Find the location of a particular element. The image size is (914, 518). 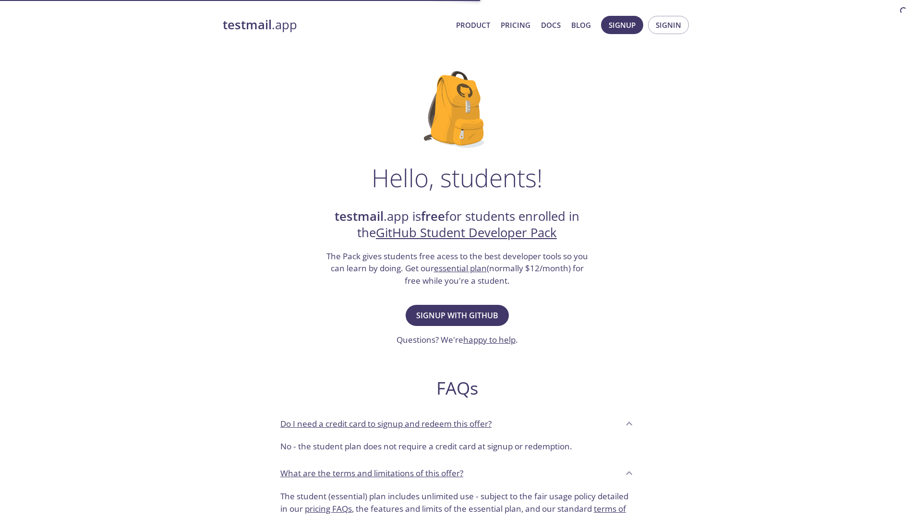

button: Signup is located at coordinates (622, 25).